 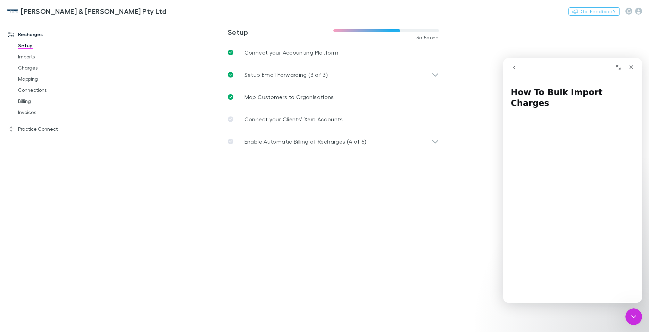 What do you see at coordinates (53, 57) in the screenshot?
I see `a: Imports` at bounding box center [53, 57].